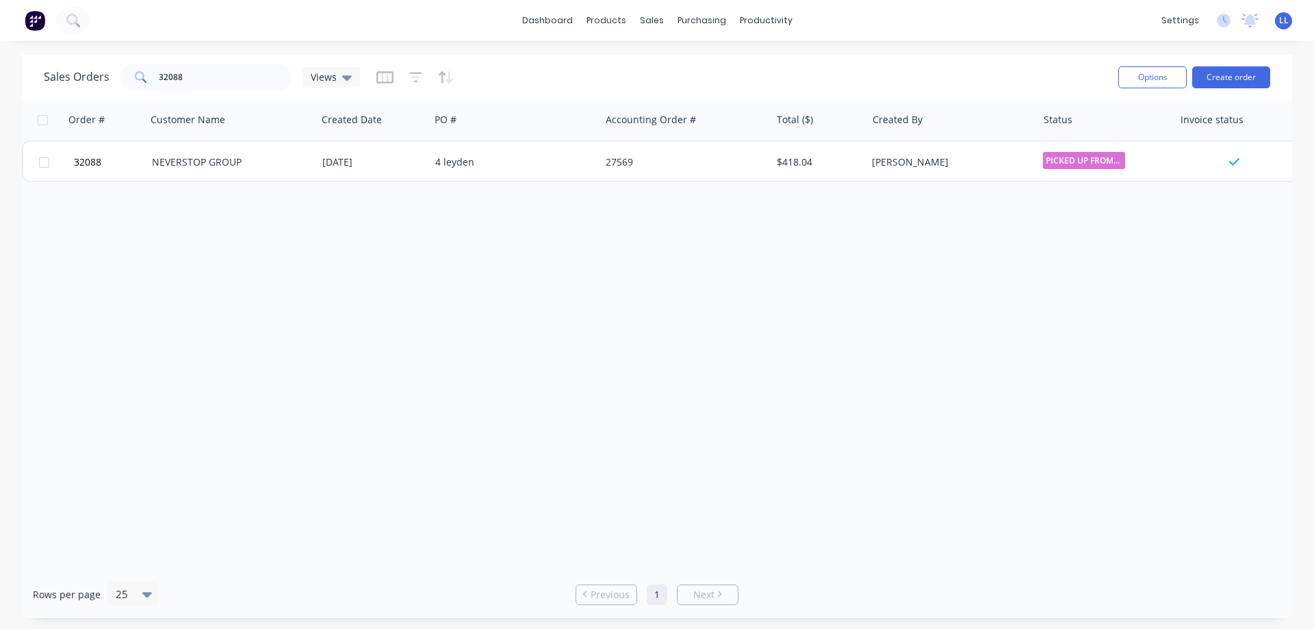  Describe the element at coordinates (548, 21) in the screenshot. I see `a: dashboard` at that location.